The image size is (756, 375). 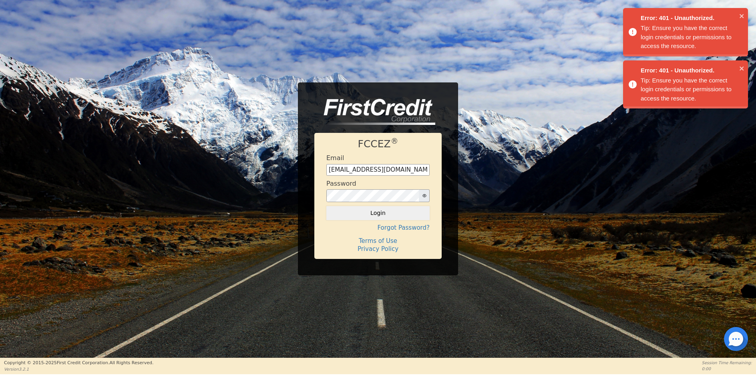 What do you see at coordinates (378, 213) in the screenshot?
I see `button: Login` at bounding box center [378, 213].